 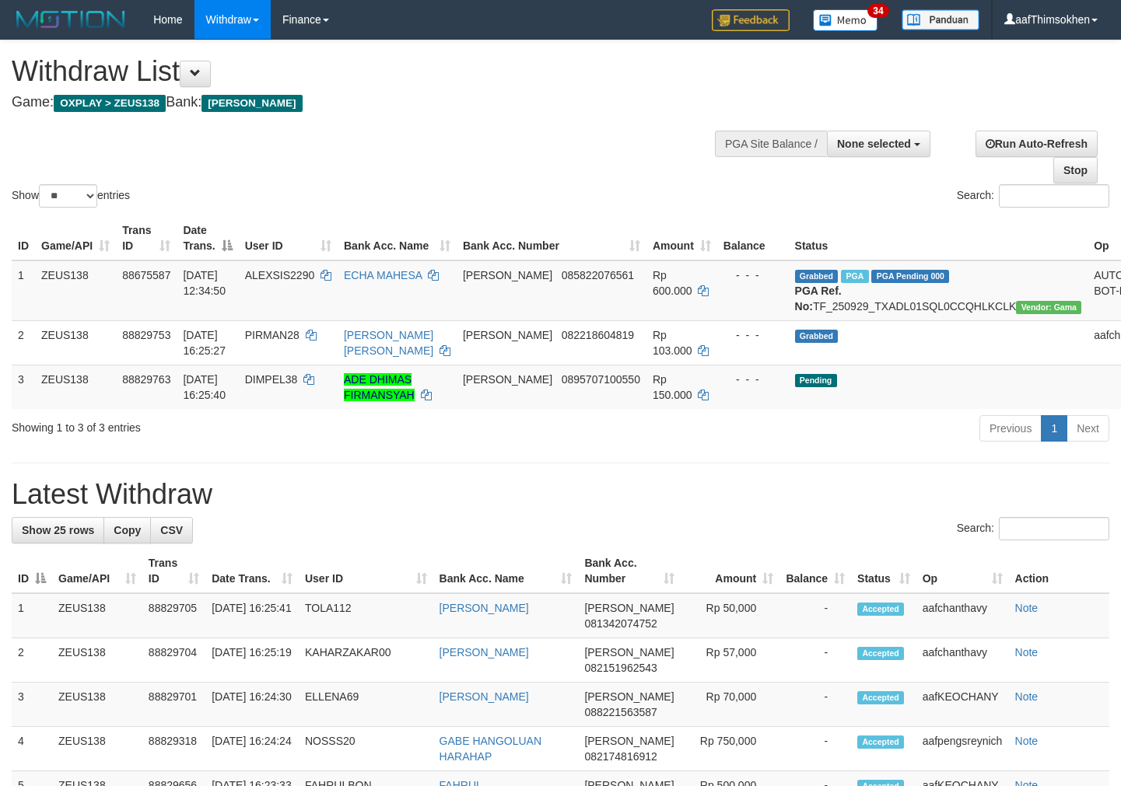 I want to click on span: Copy 081342074752 to clipboard, so click(x=620, y=624).